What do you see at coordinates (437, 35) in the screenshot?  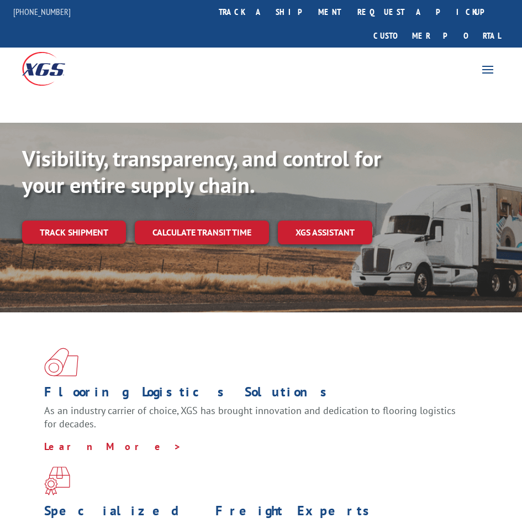 I see `a: Customer Portal` at bounding box center [437, 35].